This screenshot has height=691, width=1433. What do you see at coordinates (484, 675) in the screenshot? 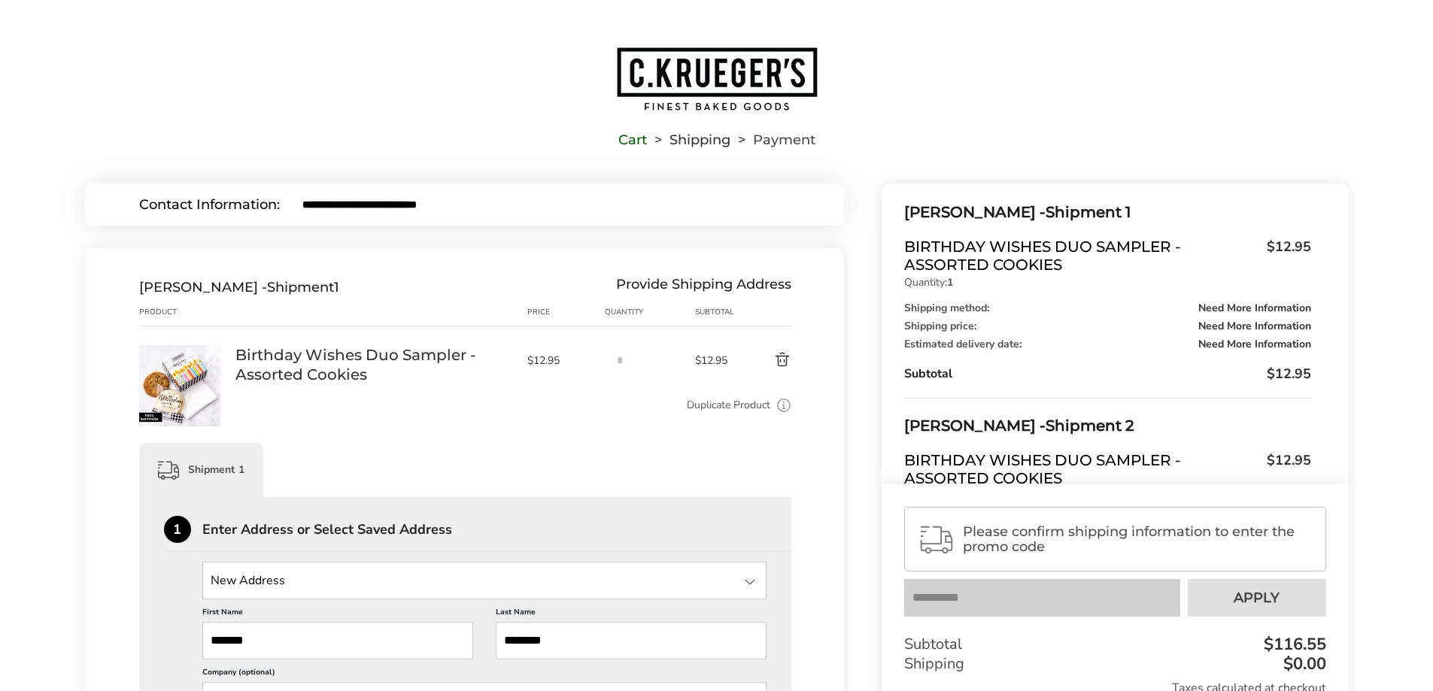
I see `label: Company (optional)` at bounding box center [484, 675].